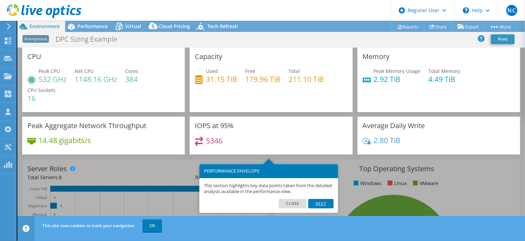  I want to click on span: Anonymous, so click(36, 39).